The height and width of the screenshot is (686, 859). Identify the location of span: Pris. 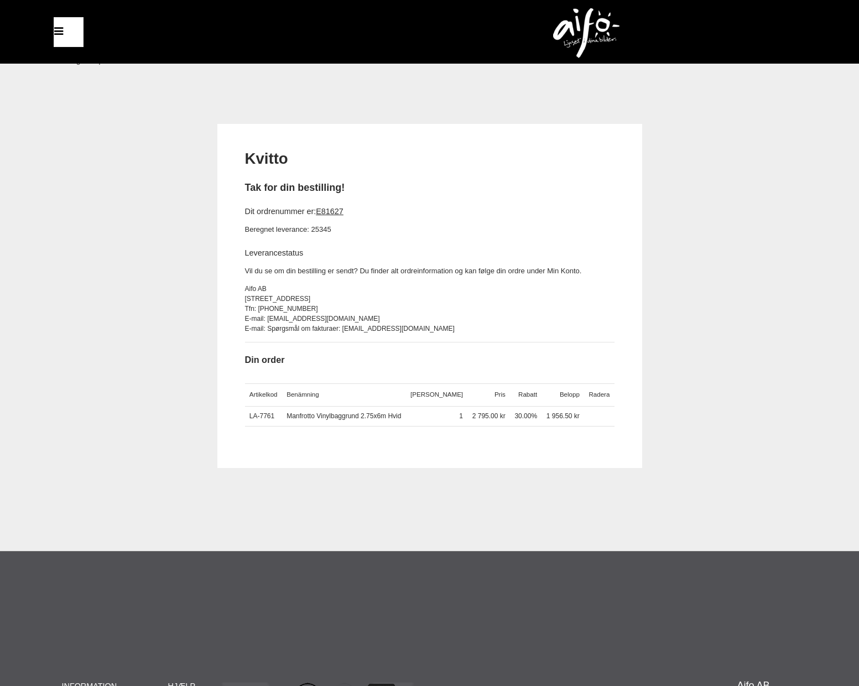
(500, 395).